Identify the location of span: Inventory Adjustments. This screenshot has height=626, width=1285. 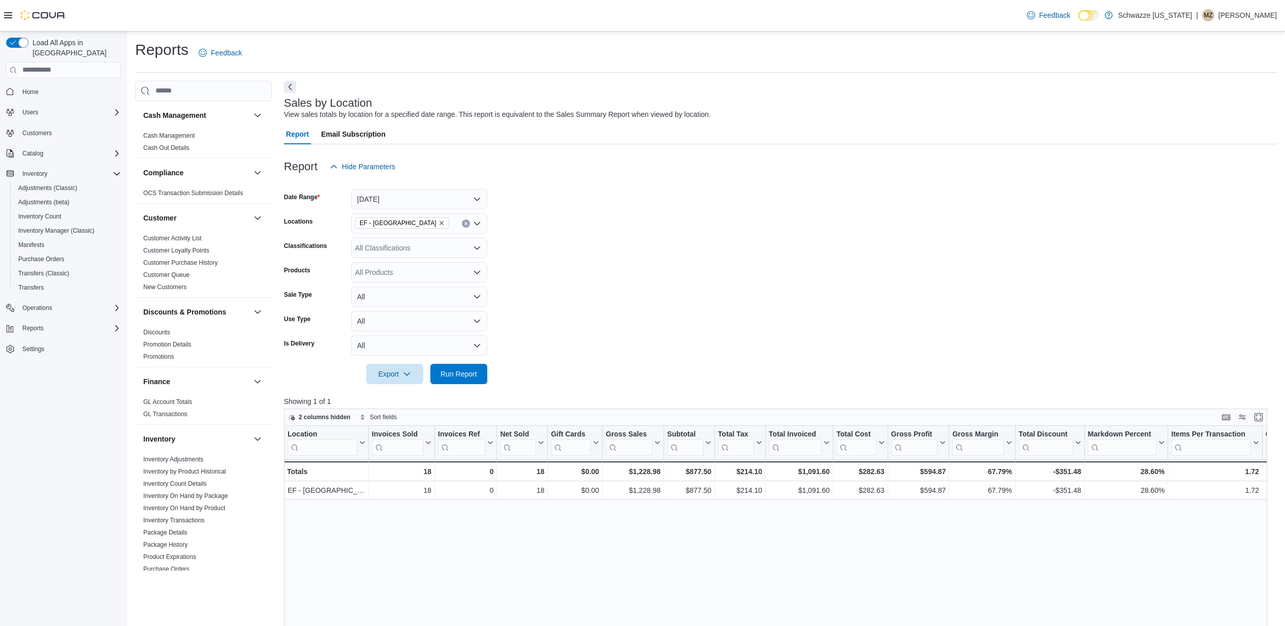
(173, 459).